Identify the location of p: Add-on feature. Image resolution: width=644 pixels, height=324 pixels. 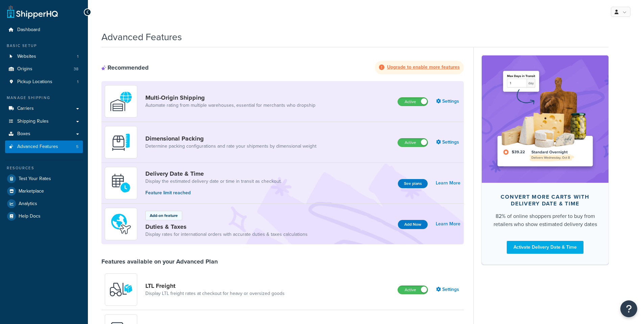
(164, 216).